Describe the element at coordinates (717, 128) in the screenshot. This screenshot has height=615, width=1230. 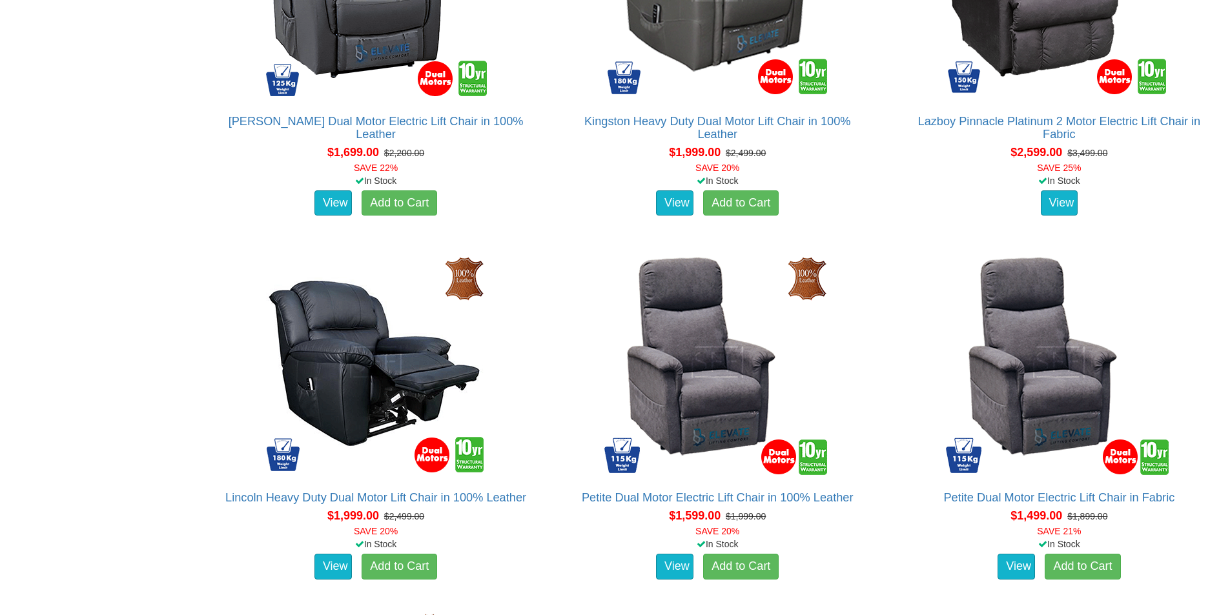
I see `a: Kingston Heavy Duty Dual Motor Lift Chair in 100% Leather` at that location.